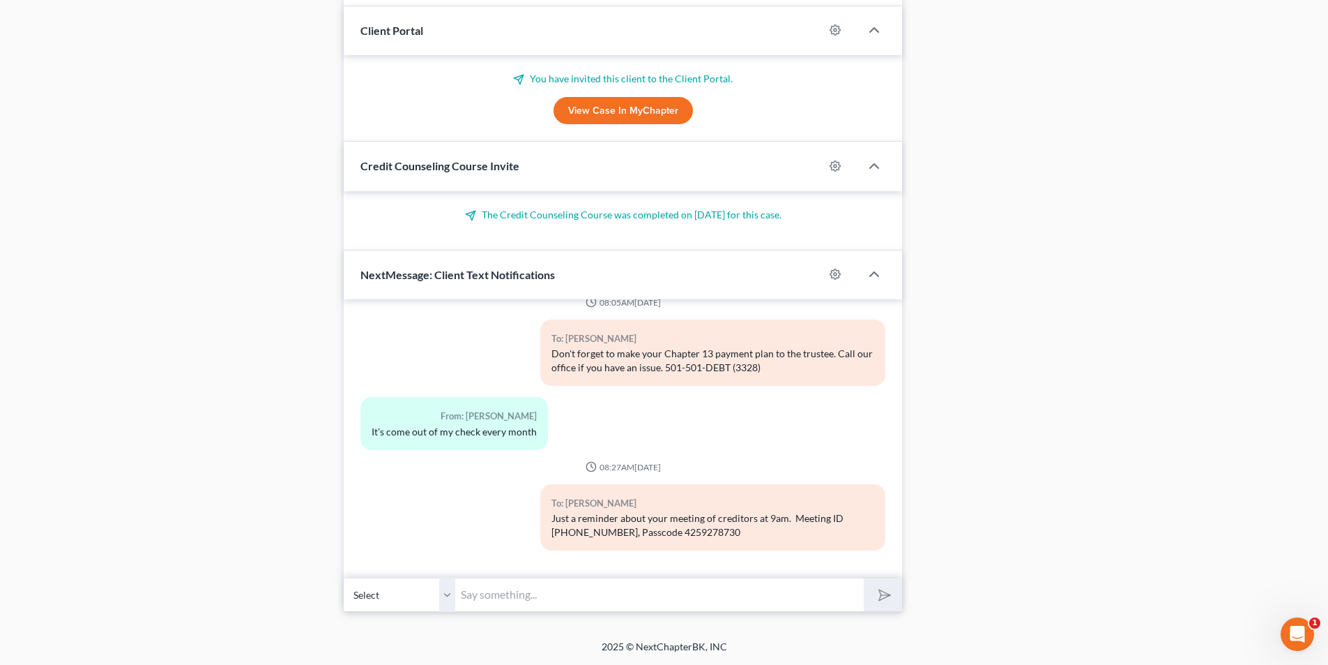 This screenshot has width=1328, height=665. I want to click on input: Say something..., so click(660, 594).